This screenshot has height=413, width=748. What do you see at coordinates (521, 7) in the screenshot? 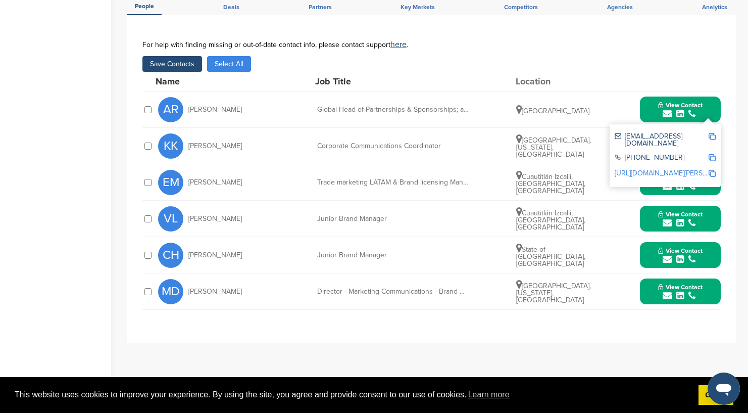
I see `span: Competitors` at bounding box center [521, 7].